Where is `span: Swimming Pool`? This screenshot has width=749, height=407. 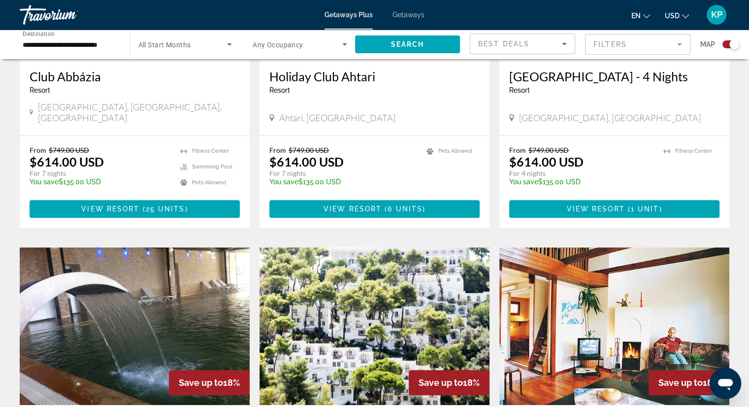
span: Swimming Pool is located at coordinates (212, 166).